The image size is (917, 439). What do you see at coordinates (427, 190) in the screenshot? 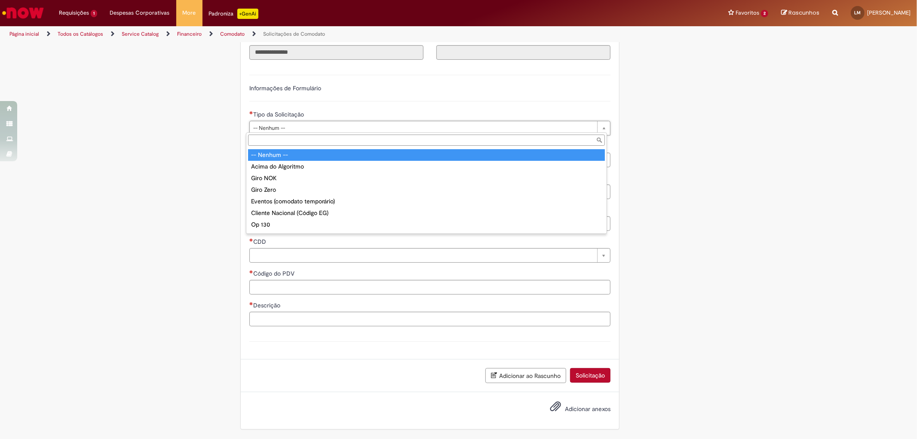
I see `div: Giro Zero` at bounding box center [427, 190].